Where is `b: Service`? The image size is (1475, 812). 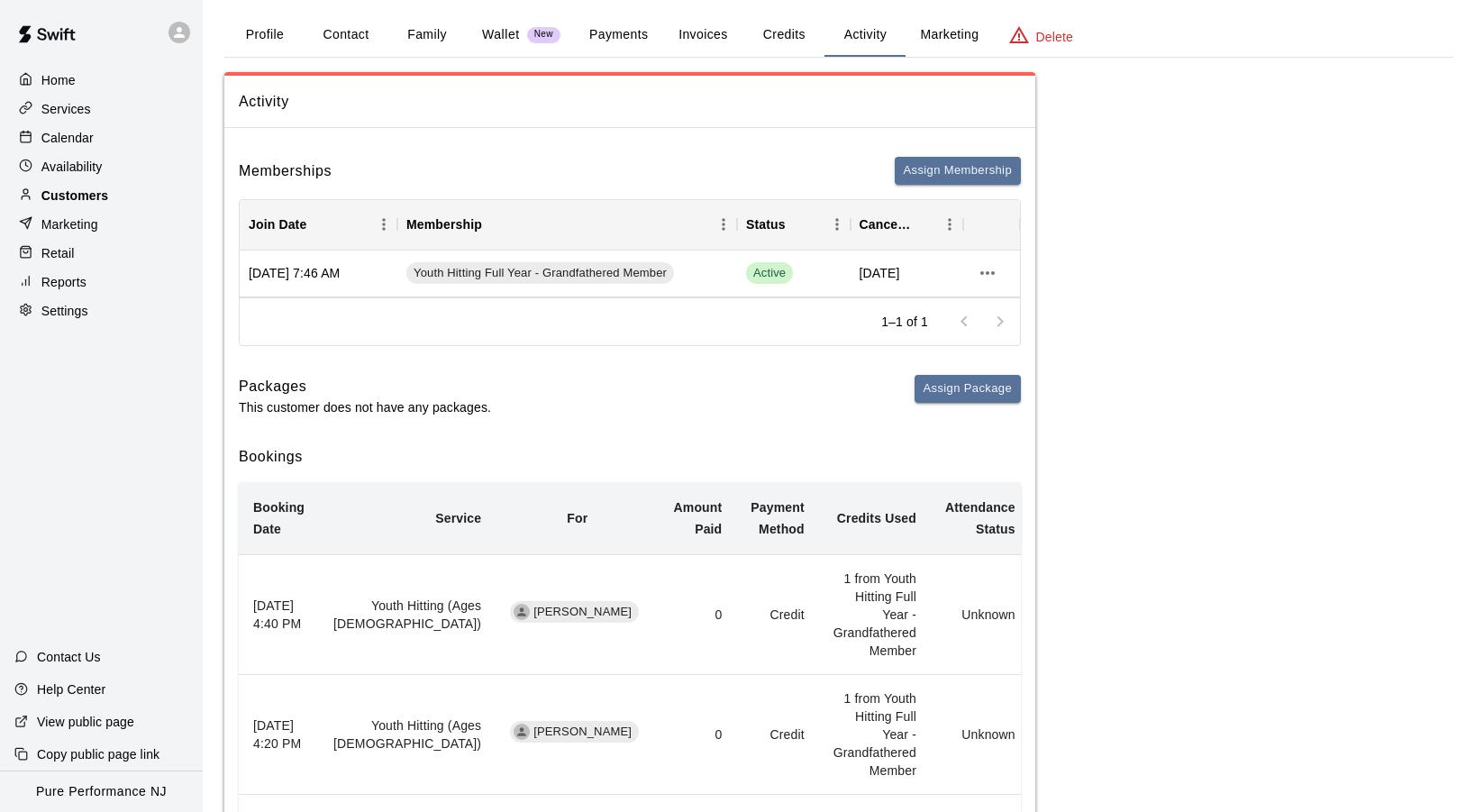 b: Service is located at coordinates (458, 518).